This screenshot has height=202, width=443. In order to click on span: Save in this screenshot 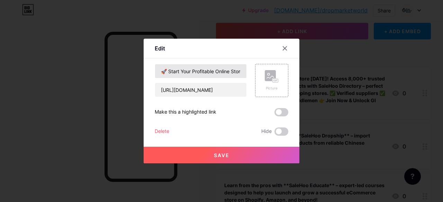, I will do `click(221, 155)`.